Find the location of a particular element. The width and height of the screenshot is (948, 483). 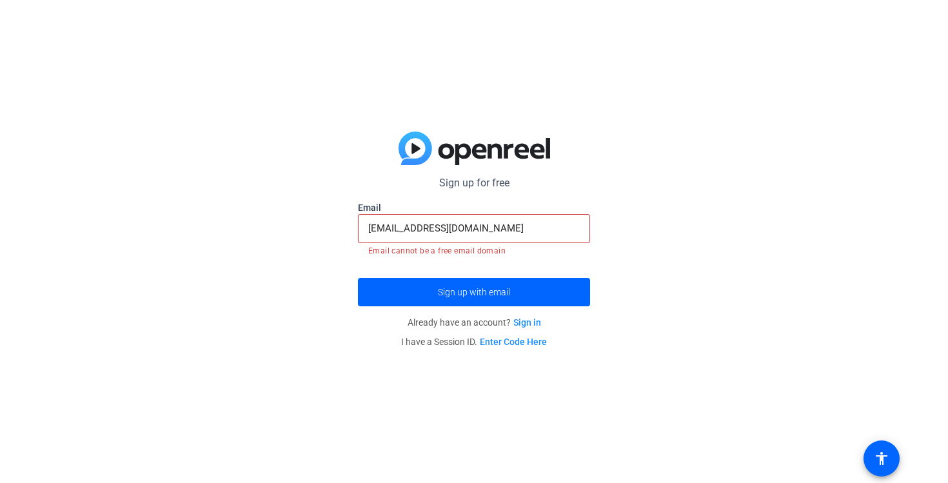

span: I have a Session ID. is located at coordinates (474, 342).